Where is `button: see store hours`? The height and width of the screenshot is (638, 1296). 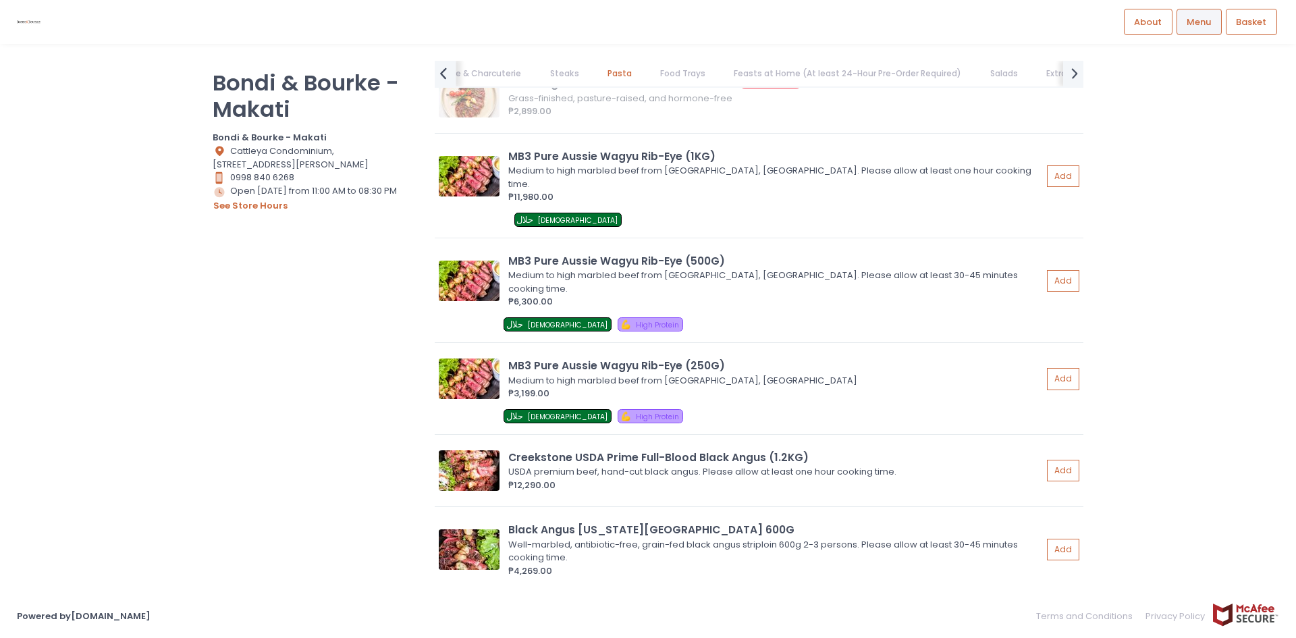
button: see store hours is located at coordinates (250, 206).